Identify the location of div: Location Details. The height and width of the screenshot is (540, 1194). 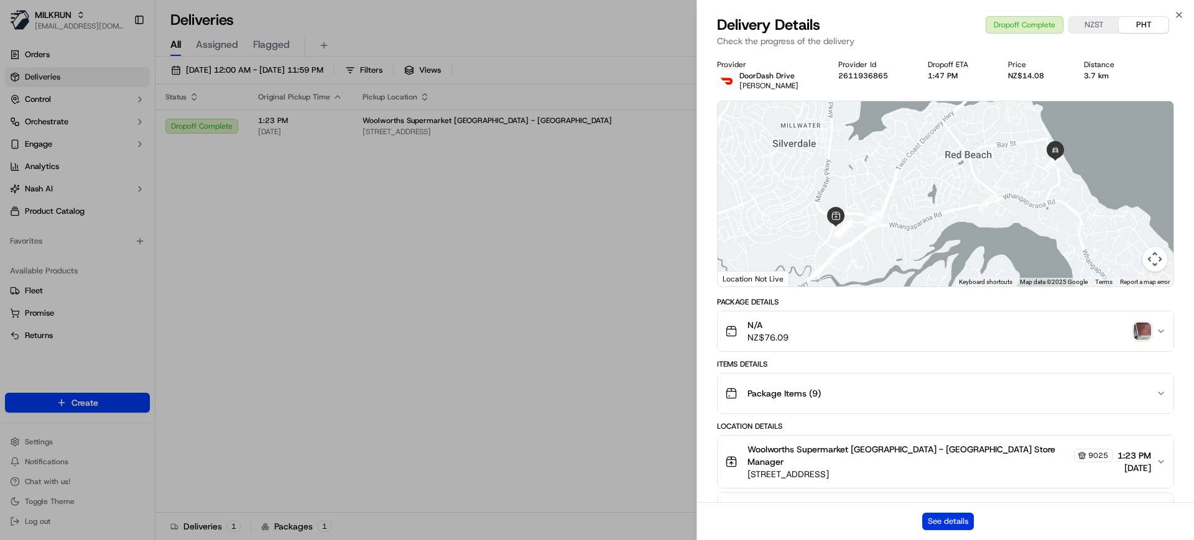
(945, 426).